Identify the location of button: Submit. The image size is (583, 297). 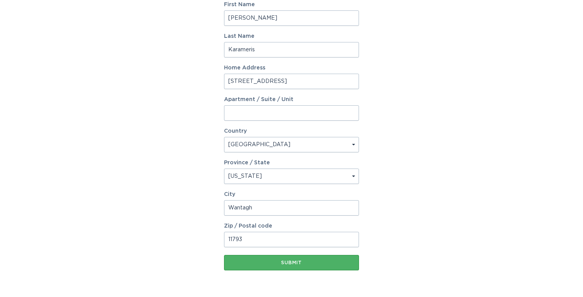
(292, 263).